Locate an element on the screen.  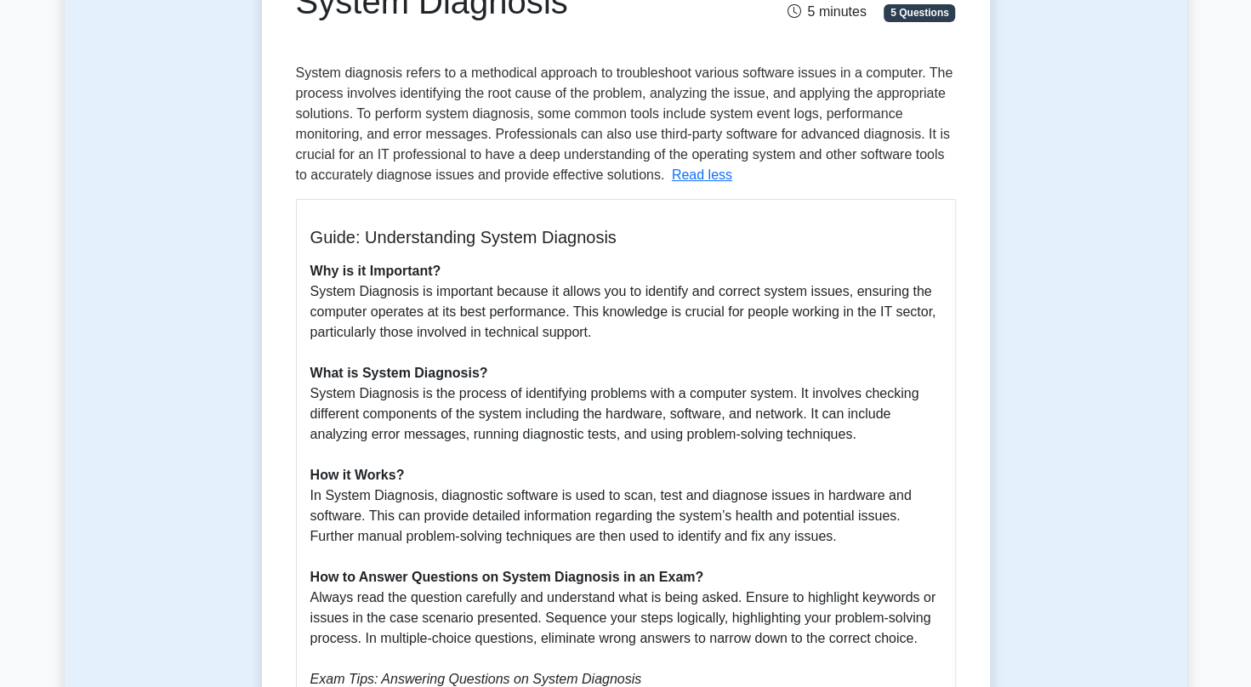
h5: Guide: Understanding System Diagnosis is located at coordinates (626, 237).